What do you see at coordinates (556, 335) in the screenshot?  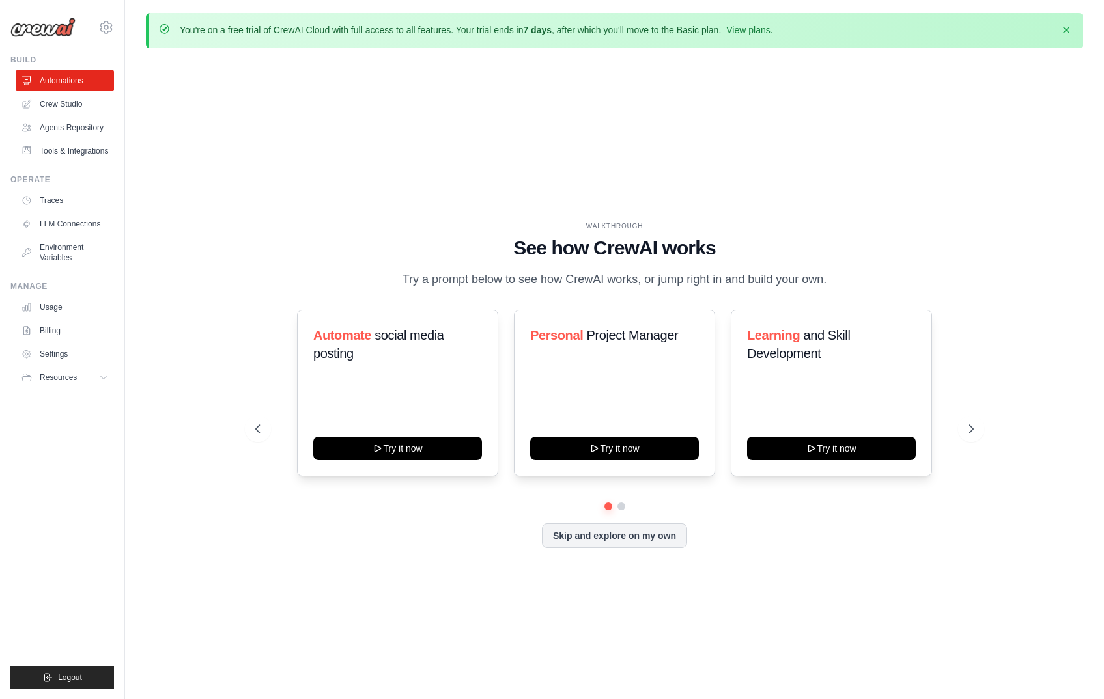 I see `span: Personal` at bounding box center [556, 335].